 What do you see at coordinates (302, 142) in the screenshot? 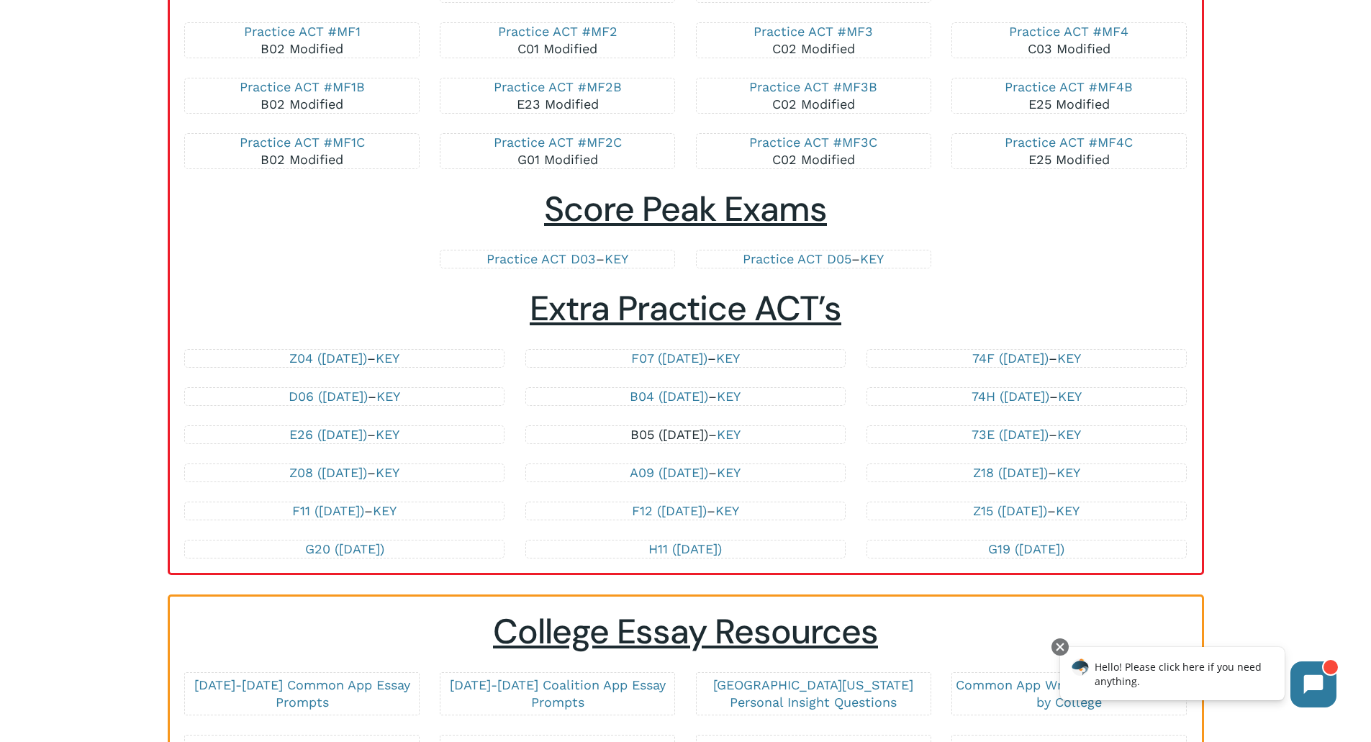
I see `a: Practice ACT #MF1C` at bounding box center [302, 142].